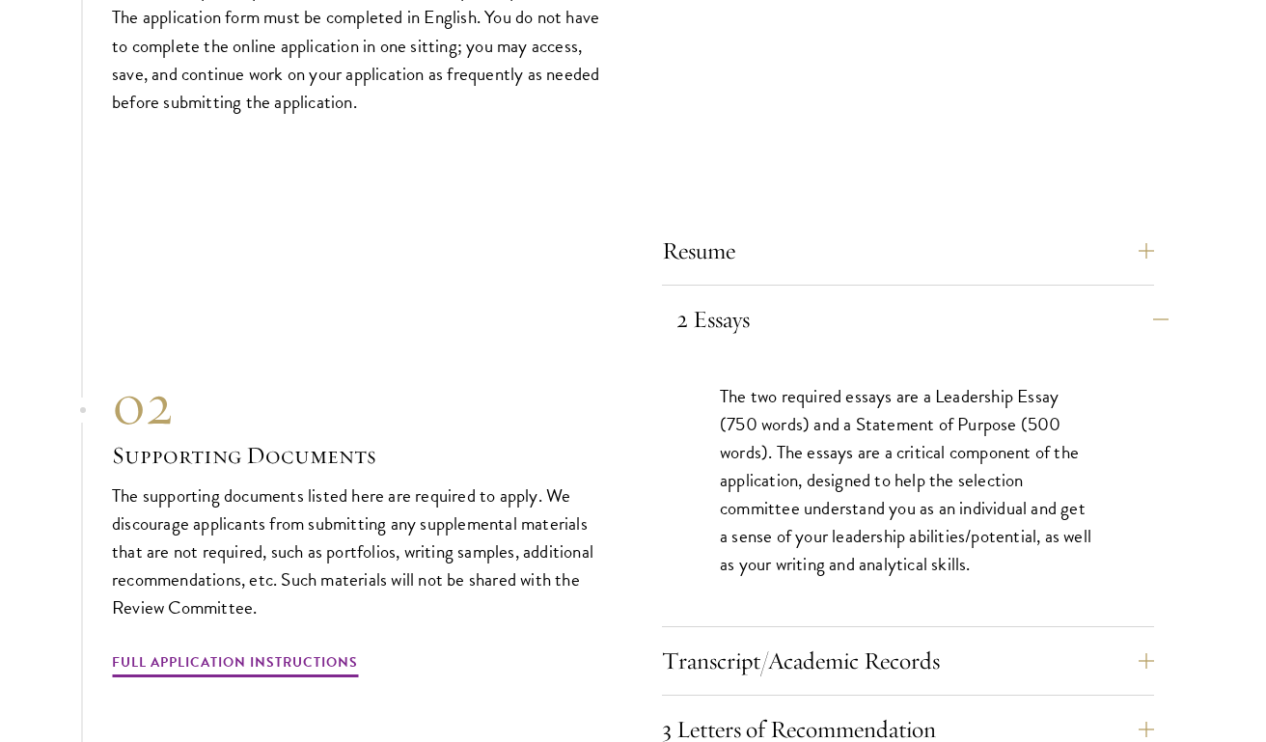  What do you see at coordinates (922, 319) in the screenshot?
I see `button: 2 Essays` at bounding box center [922, 319].